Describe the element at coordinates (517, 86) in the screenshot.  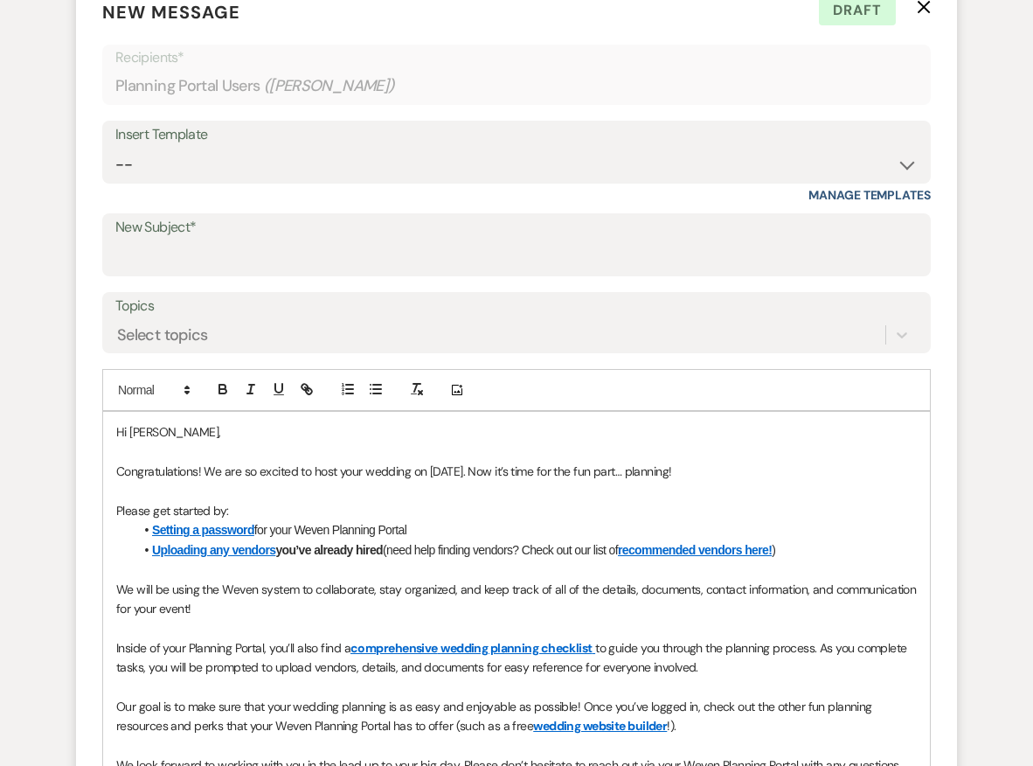
I see `div: Planning Portal Users` at that location.